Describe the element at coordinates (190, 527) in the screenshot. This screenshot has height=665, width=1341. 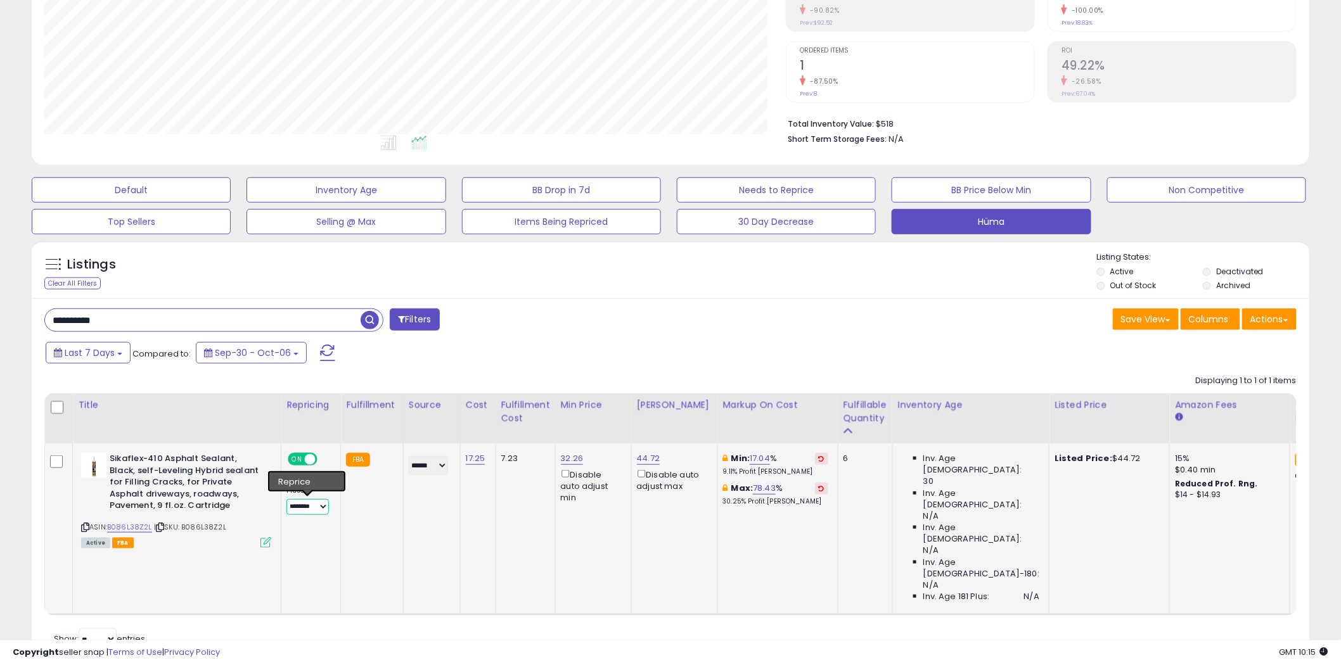
I see `span: | SKU: B086L38Z2L` at that location.